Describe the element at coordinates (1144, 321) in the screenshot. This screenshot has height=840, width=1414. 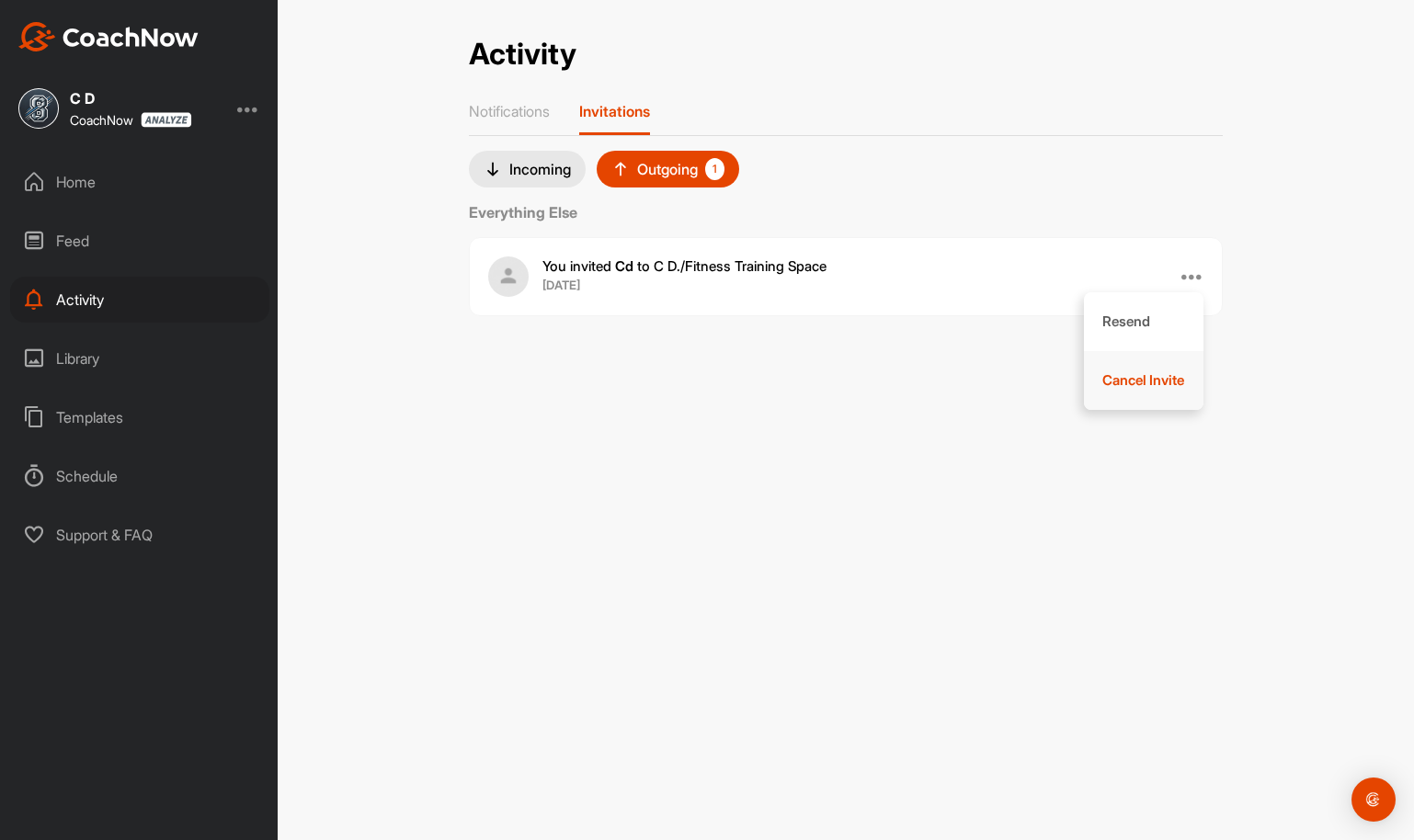
I see `div: Resend` at that location.